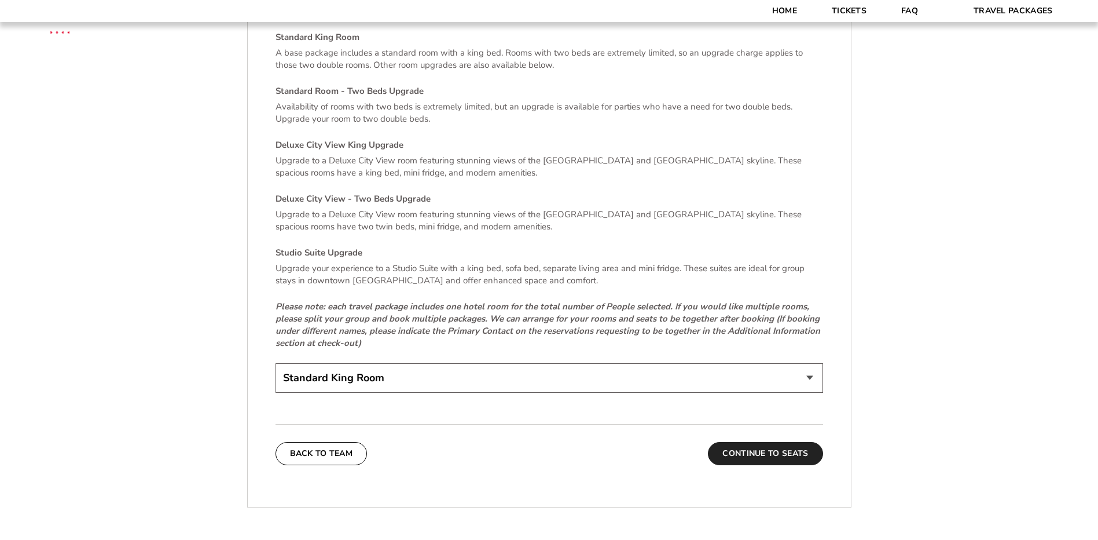 Image resolution: width=1098 pixels, height=540 pixels. Describe the element at coordinates (550, 113) in the screenshot. I see `p: Availability of rooms with two beds is extremely limited, but an upgrade is available for parties...` at that location.